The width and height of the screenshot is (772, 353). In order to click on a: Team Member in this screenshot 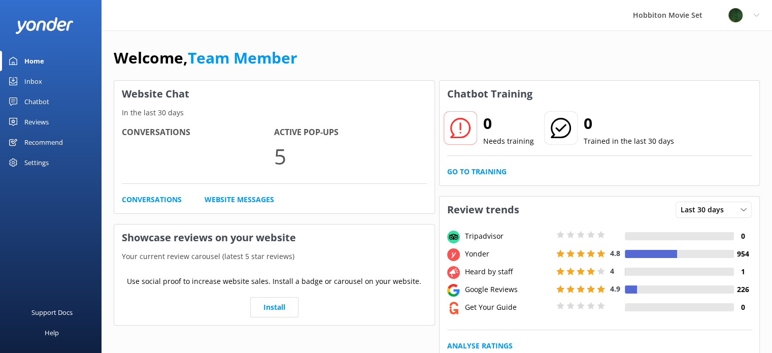, I will do `click(242, 57)`.